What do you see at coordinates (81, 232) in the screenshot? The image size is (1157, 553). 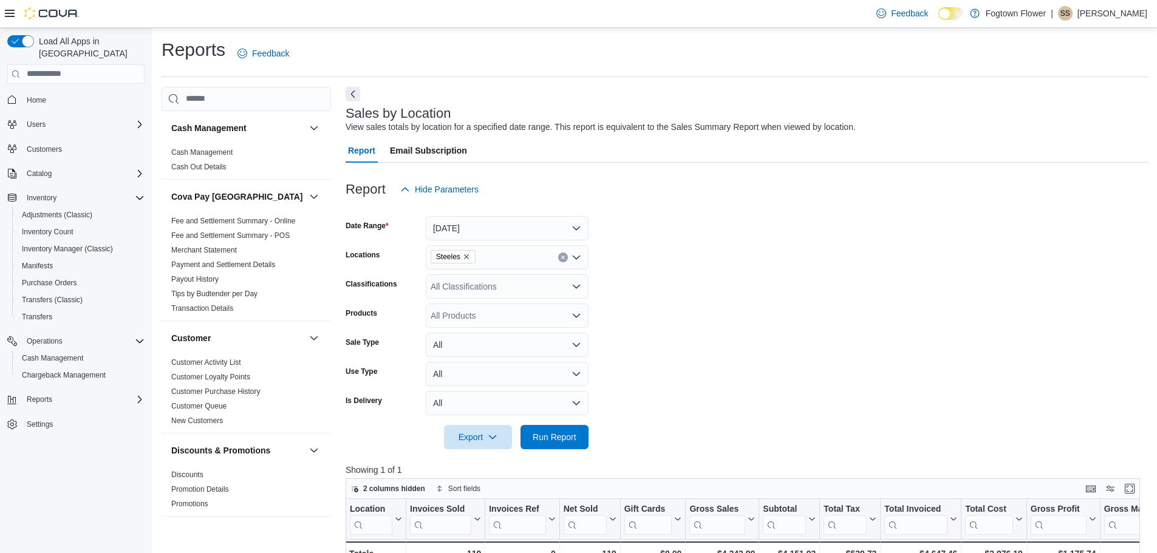 I see `button: Inventory Count` at bounding box center [81, 232].